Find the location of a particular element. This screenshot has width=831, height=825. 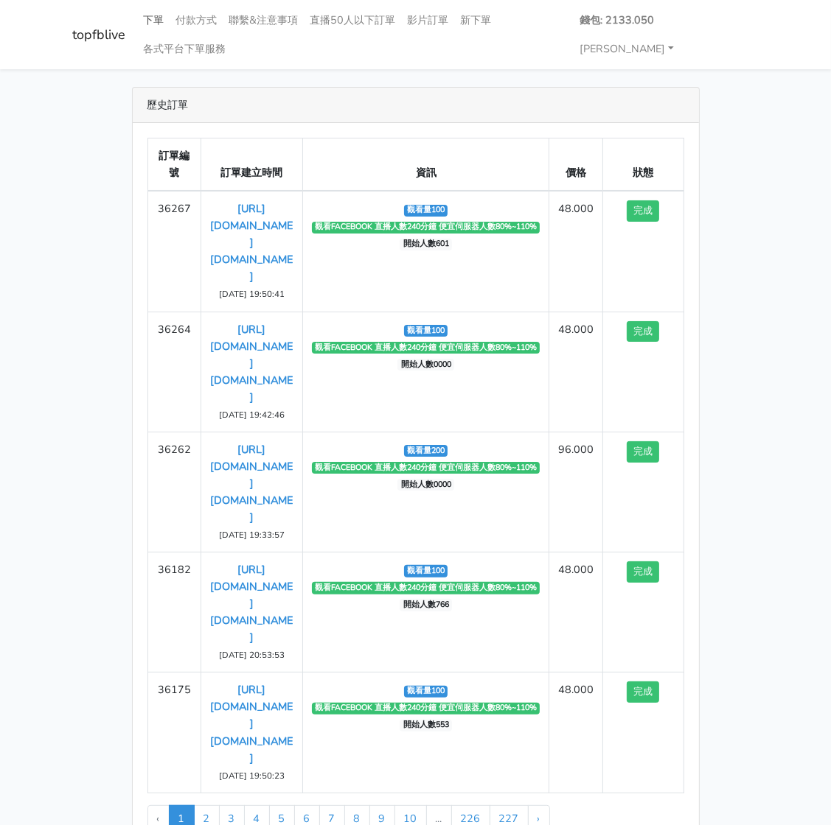

td: 36182 is located at coordinates (174, 612).